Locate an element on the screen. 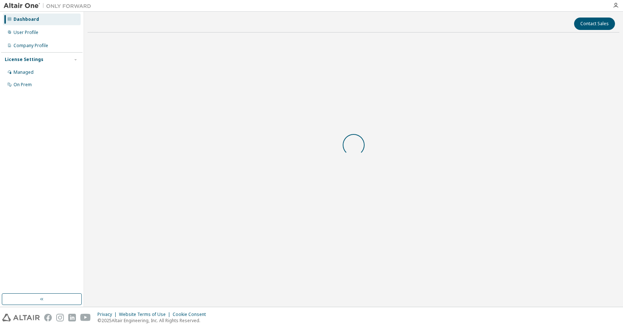  div: Company Profile is located at coordinates (31, 46).